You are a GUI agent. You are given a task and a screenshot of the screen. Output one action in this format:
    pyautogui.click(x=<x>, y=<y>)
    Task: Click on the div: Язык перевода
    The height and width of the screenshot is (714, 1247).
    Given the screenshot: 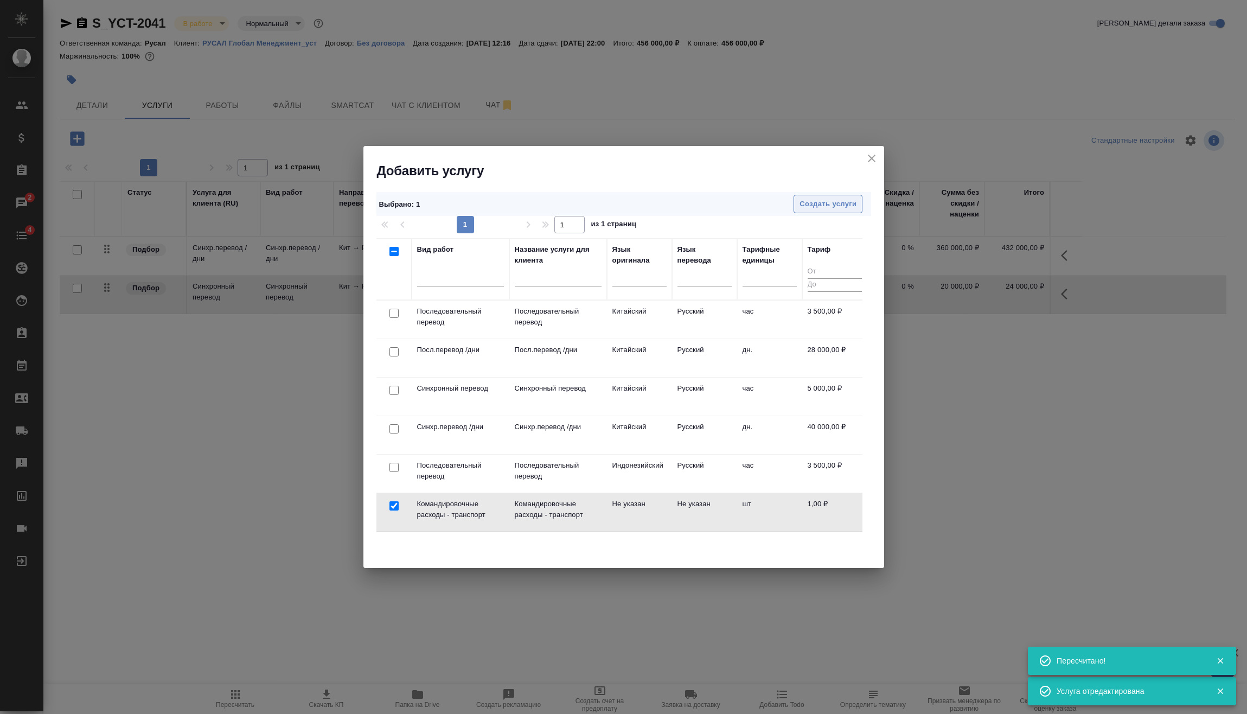 What is the action you would take?
    pyautogui.click(x=704, y=255)
    